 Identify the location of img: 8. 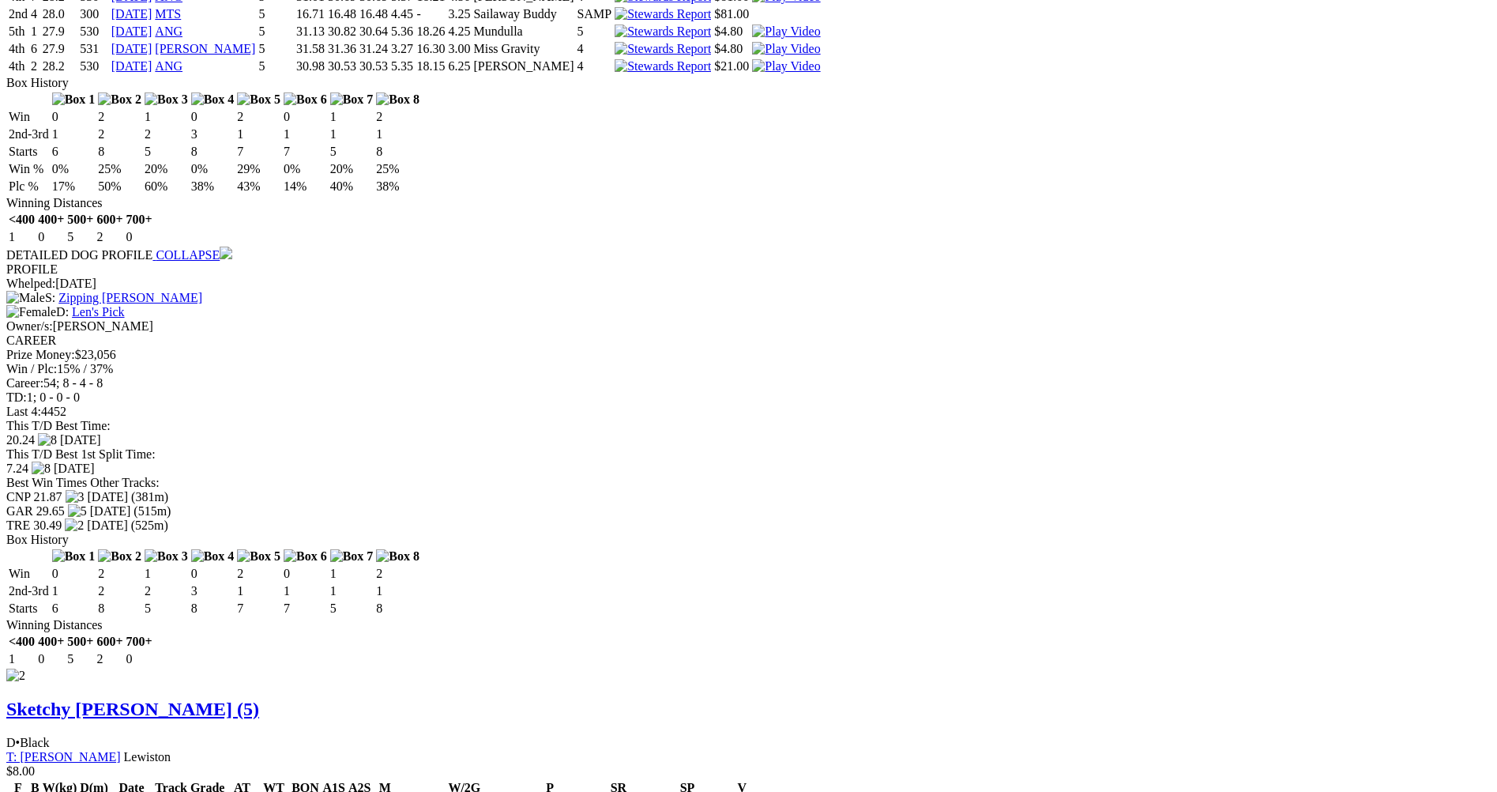
(47, 440).